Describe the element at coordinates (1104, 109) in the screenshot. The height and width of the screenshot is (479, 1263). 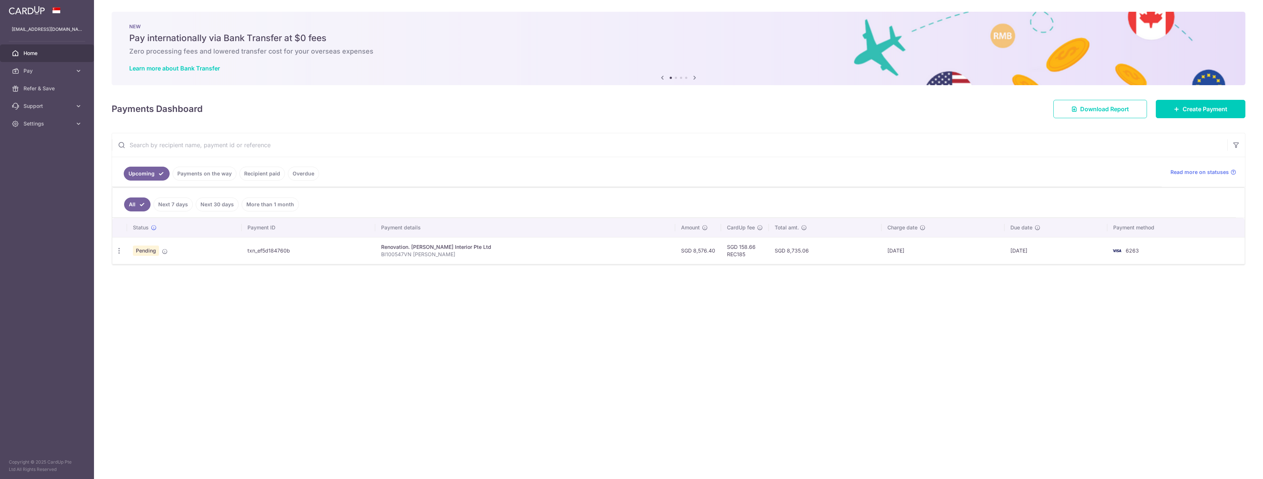
I see `span: Download Report` at that location.